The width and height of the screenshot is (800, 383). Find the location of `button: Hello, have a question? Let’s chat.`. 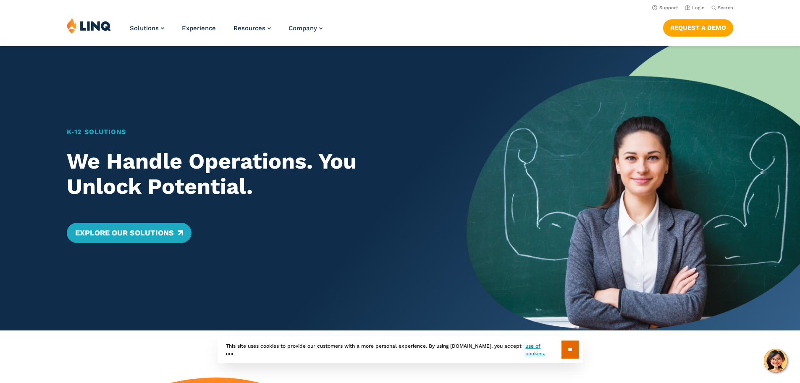

button: Hello, have a question? Let’s chat. is located at coordinates (776, 361).